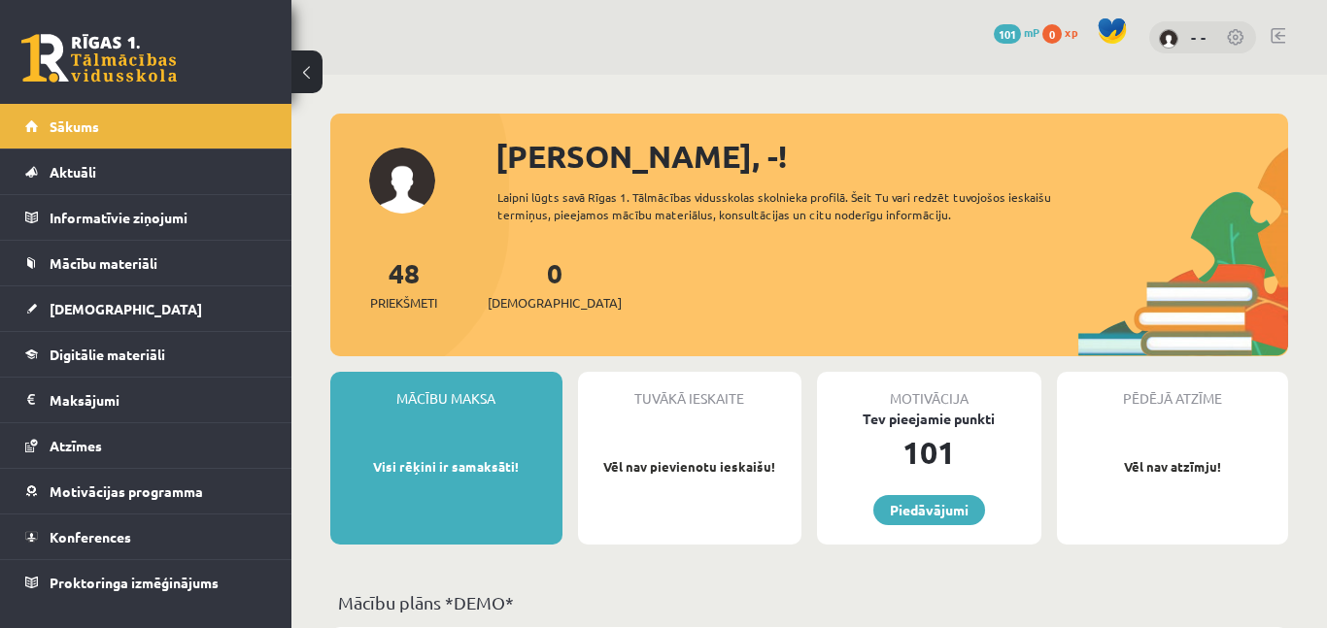 Image resolution: width=1327 pixels, height=628 pixels. Describe the element at coordinates (73, 172) in the screenshot. I see `span: Aktuāli` at that location.